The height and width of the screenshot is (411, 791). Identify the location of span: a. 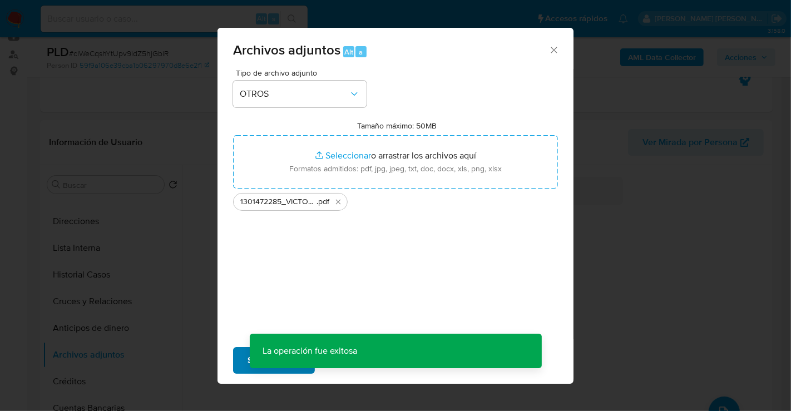
(361, 52).